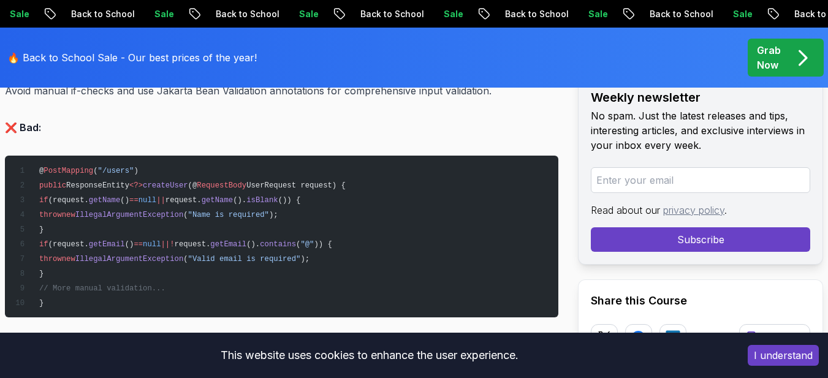 This screenshot has height=378, width=828. I want to click on span: "Name is required", so click(228, 215).